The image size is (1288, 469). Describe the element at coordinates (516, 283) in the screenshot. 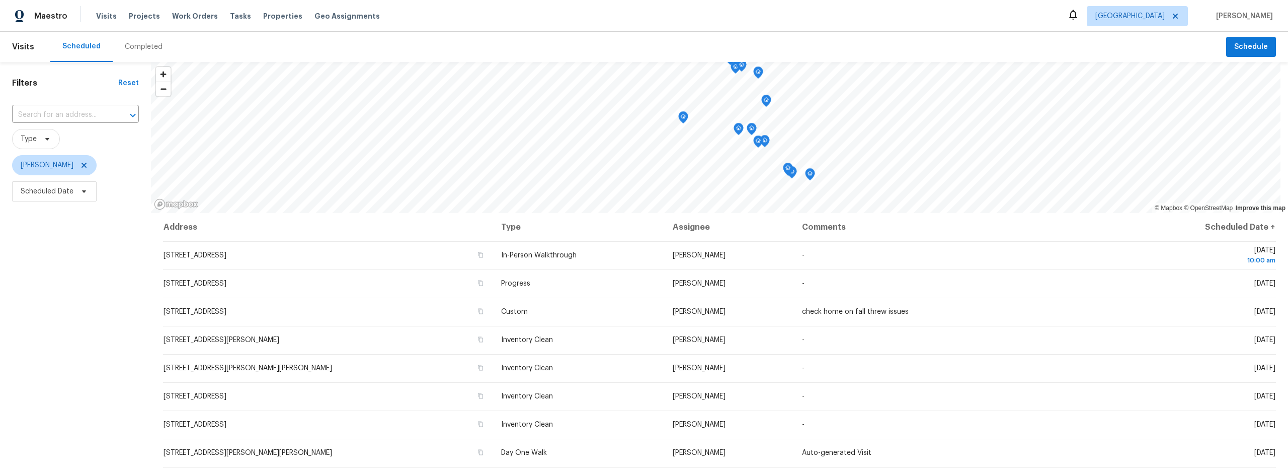

I see `span: Progress` at that location.